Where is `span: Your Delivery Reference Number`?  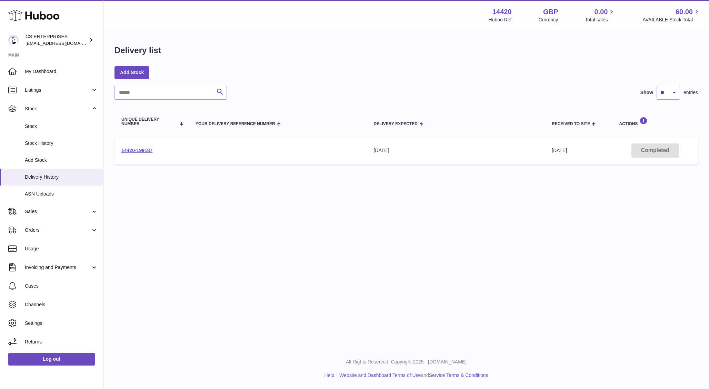
span: Your Delivery Reference Number is located at coordinates (235, 124).